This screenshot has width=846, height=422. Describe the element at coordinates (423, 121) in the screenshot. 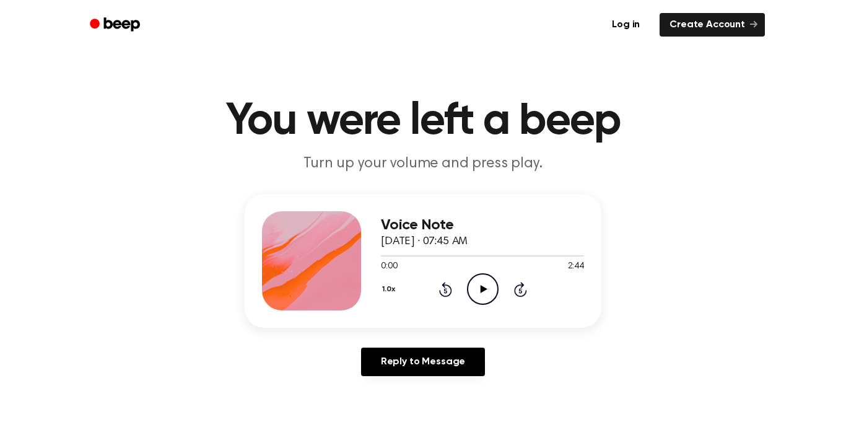

I see `h1: You were left a beep` at that location.